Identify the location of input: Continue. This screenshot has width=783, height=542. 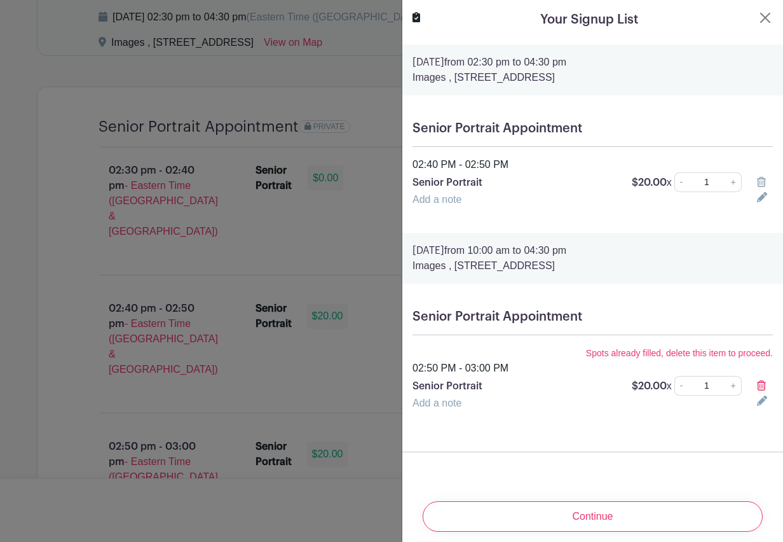
(592, 516).